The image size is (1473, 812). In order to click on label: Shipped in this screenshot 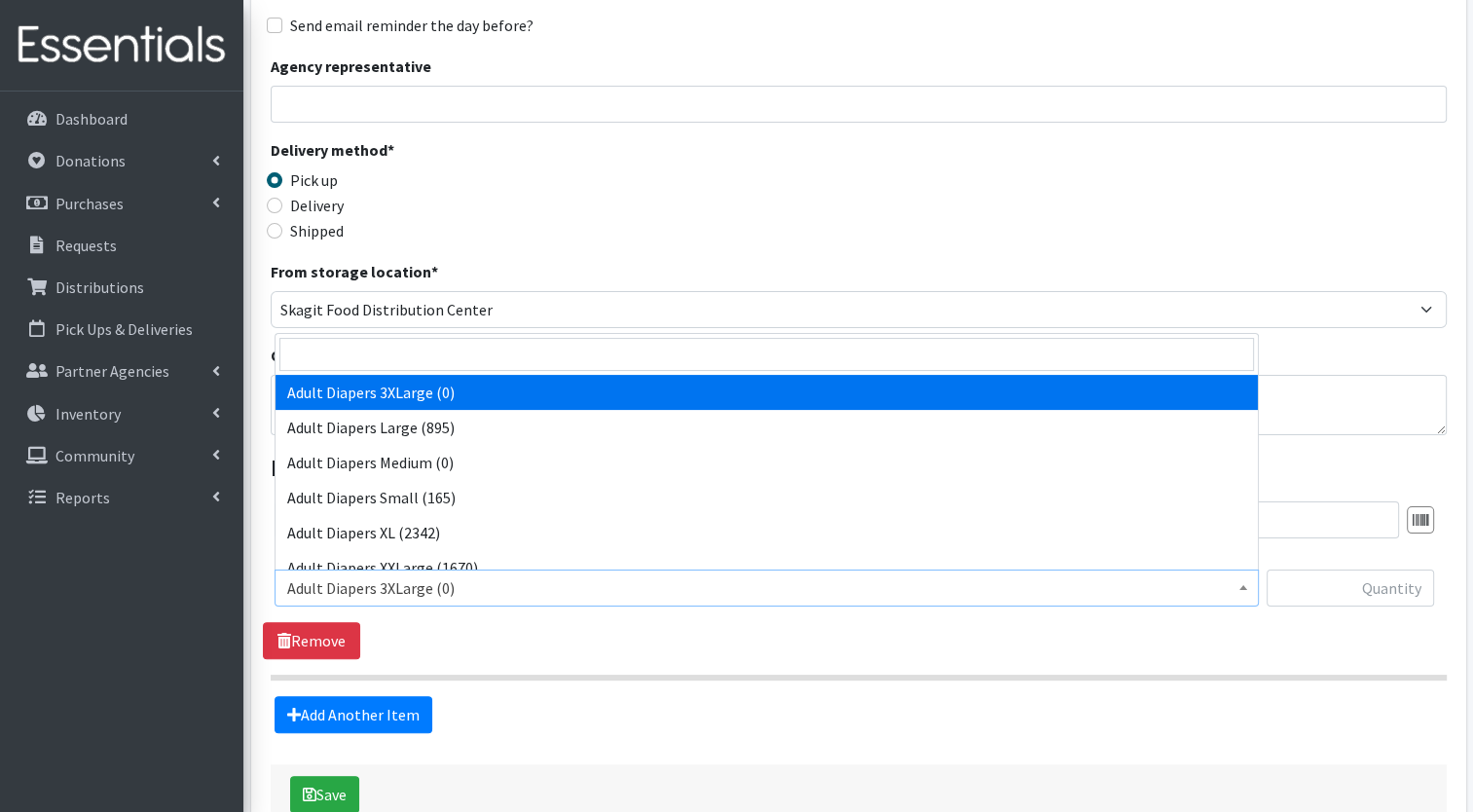, I will do `click(316, 231)`.